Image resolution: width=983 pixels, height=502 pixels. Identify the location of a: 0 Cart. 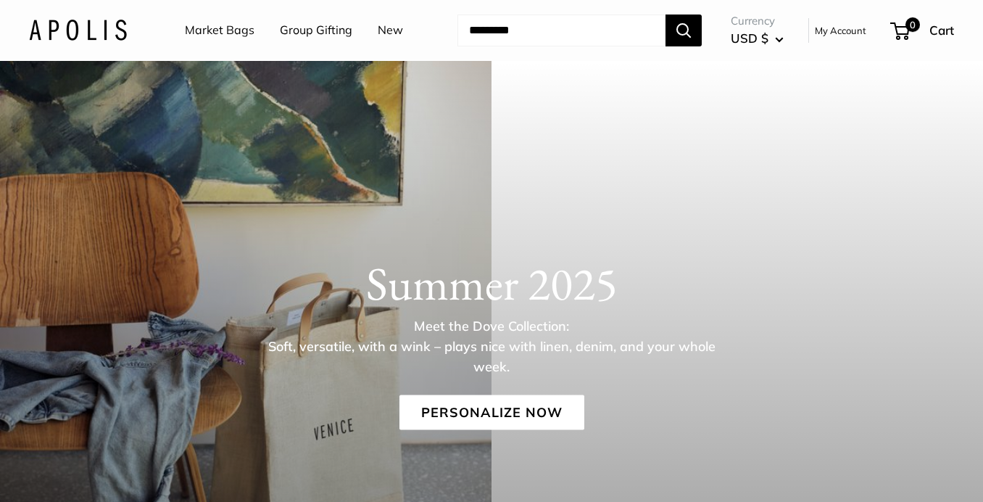
(923, 30).